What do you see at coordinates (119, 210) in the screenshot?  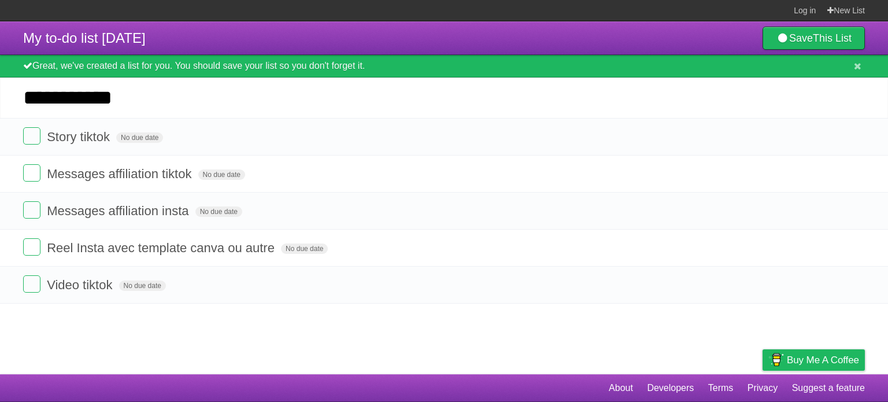 I see `span: Messages affiliation insta` at bounding box center [119, 210].